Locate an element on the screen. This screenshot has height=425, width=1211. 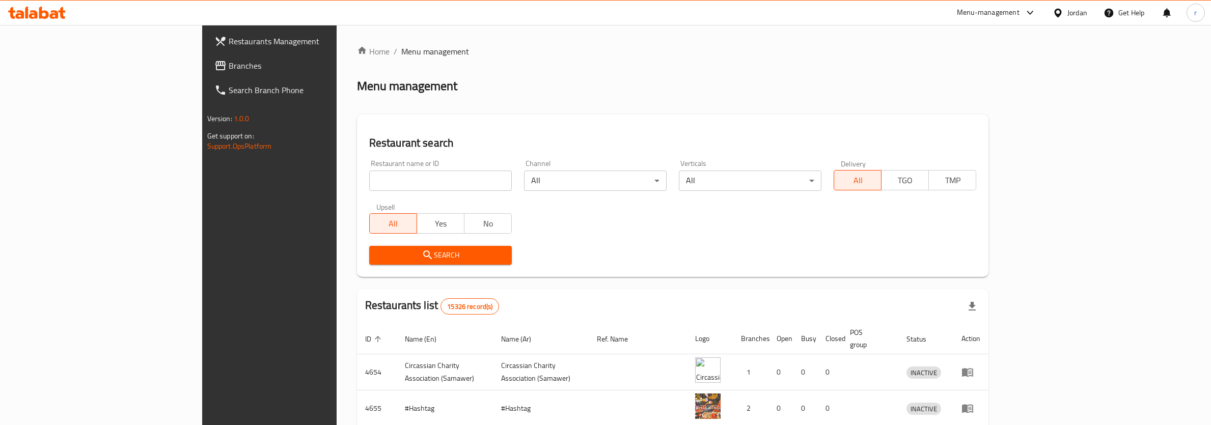
th: Open is located at coordinates (781, 339).